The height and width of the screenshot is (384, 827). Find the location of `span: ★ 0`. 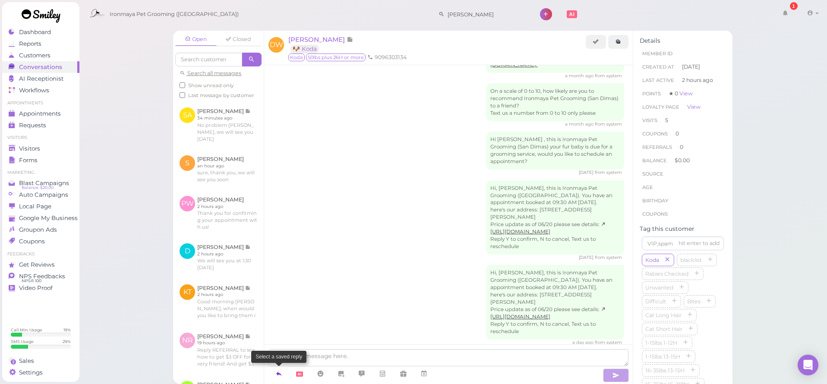

span: ★ 0 is located at coordinates (681, 93).